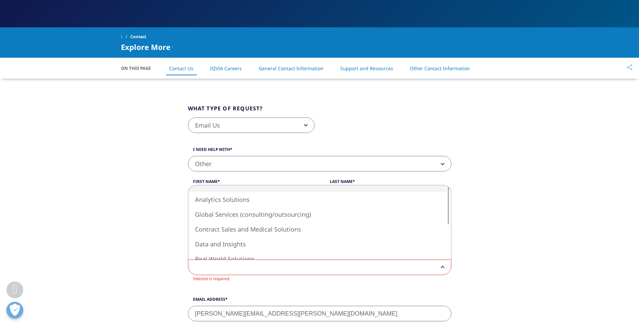 The width and height of the screenshot is (639, 322). Describe the element at coordinates (15, 310) in the screenshot. I see `button: Open Preferences` at that location.